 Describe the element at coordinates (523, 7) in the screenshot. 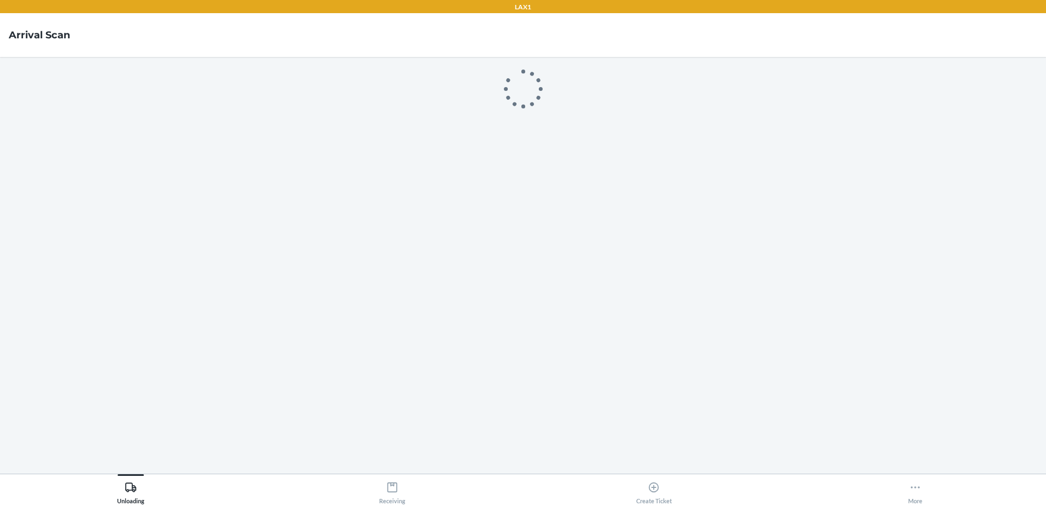

I see `p: LAX1` at that location.